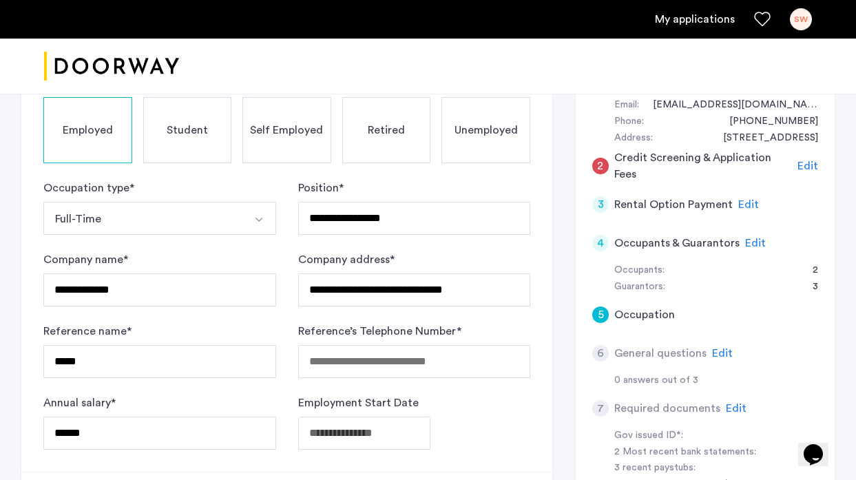 The width and height of the screenshot is (856, 480). What do you see at coordinates (701, 436) in the screenshot?
I see `div: Gov issued ID*:` at bounding box center [701, 436].